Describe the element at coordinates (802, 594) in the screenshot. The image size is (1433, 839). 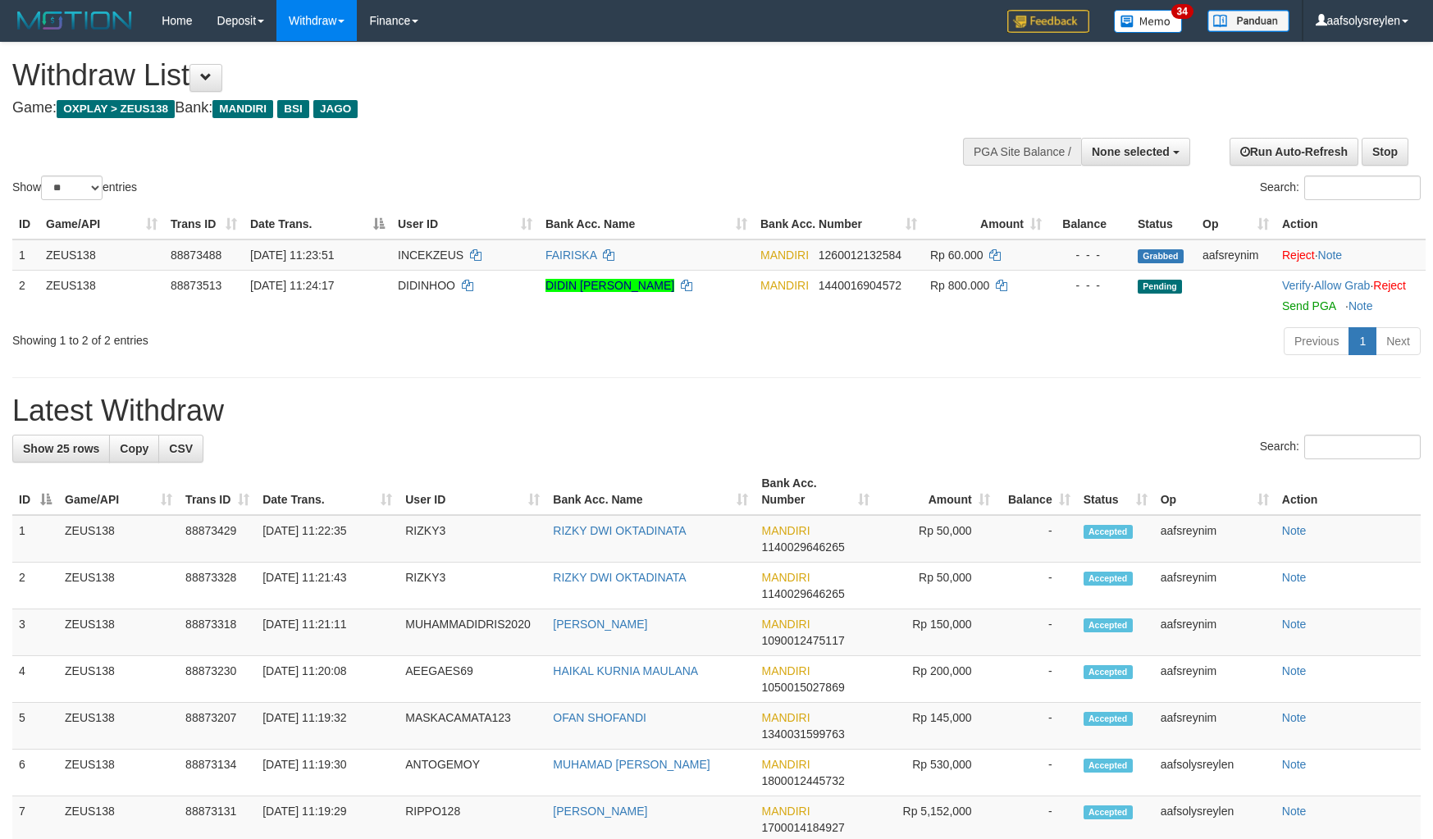
I see `span: Copy 1140029646265 to clipboard` at that location.